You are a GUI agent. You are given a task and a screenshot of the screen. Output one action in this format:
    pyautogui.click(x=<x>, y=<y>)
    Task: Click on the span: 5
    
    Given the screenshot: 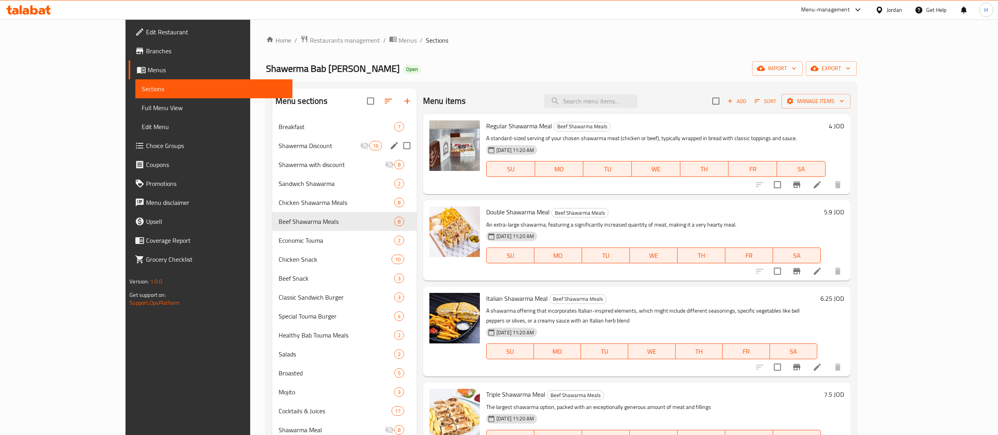 What is the action you would take?
    pyautogui.click(x=399, y=373)
    